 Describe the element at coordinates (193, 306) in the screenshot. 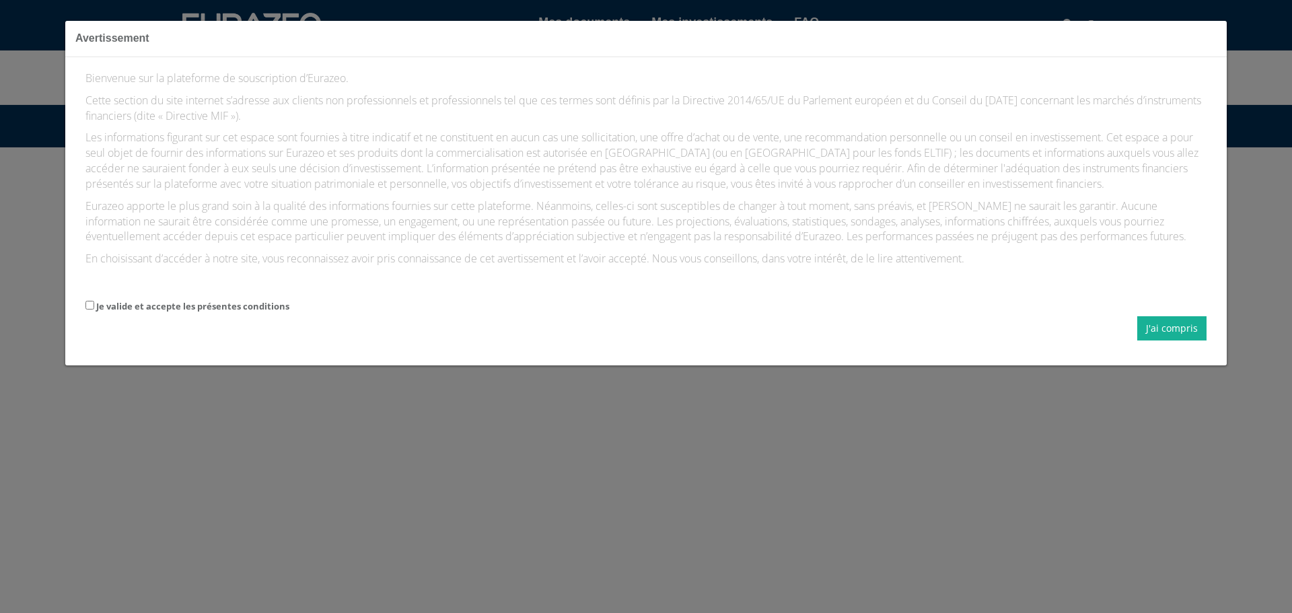

I see `label: Je valide et accepte les présentes conditions` at that location.